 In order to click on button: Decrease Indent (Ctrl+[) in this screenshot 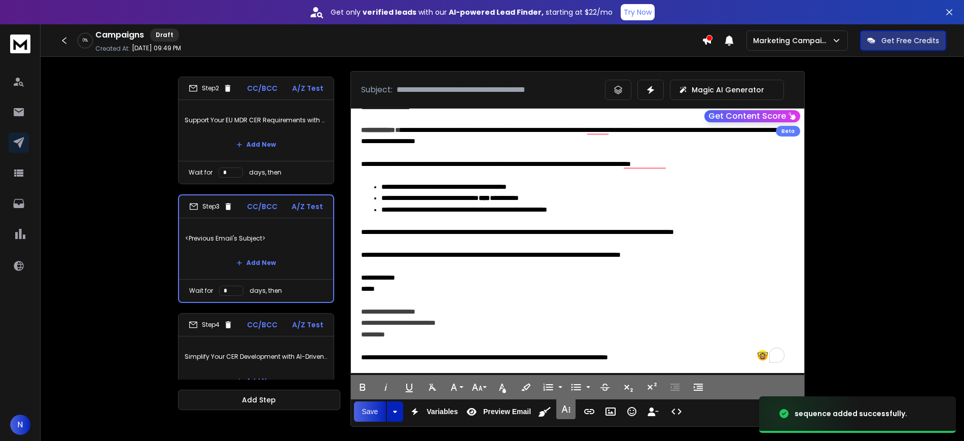, I will do `click(675, 387)`.